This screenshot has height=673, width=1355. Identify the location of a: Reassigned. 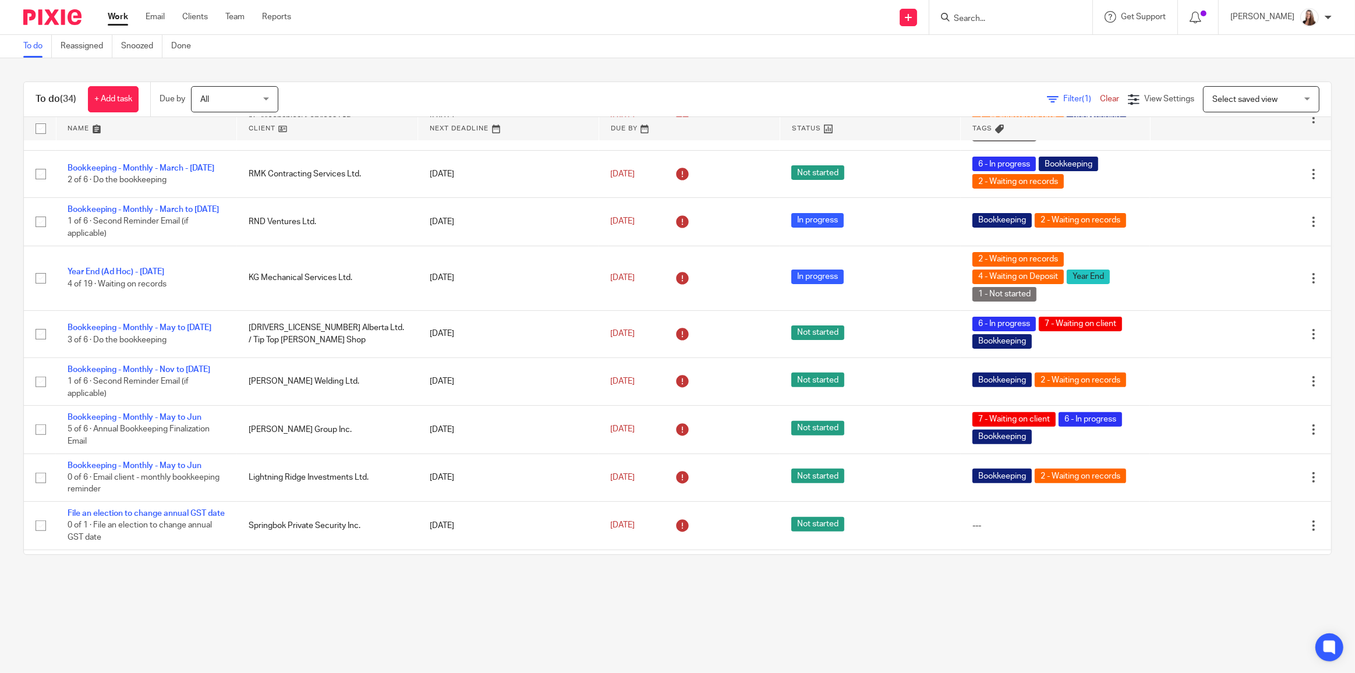
(86, 46).